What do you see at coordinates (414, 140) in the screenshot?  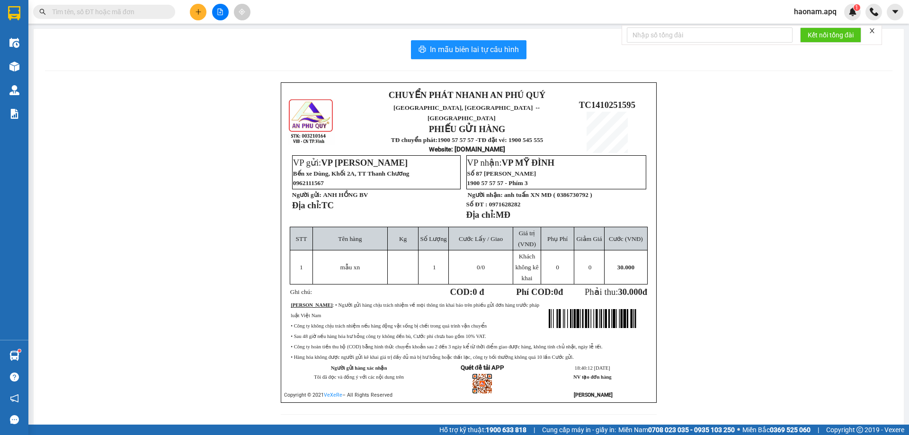 I see `strong: TĐ chuyển phát:` at bounding box center [414, 140].